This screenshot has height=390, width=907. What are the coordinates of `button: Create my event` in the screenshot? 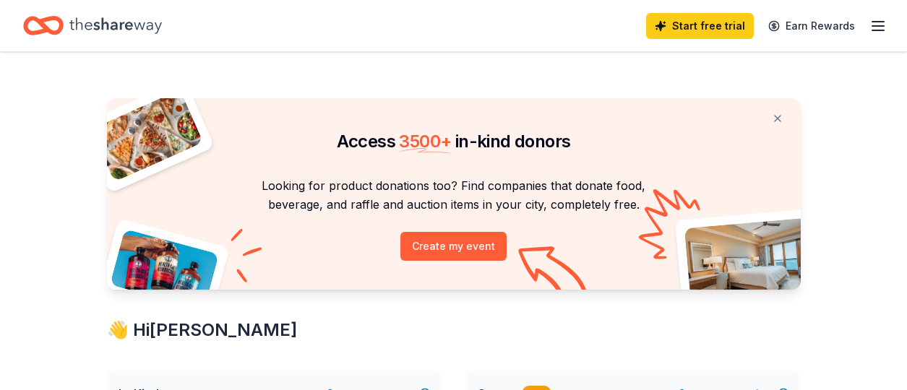 It's located at (453, 246).